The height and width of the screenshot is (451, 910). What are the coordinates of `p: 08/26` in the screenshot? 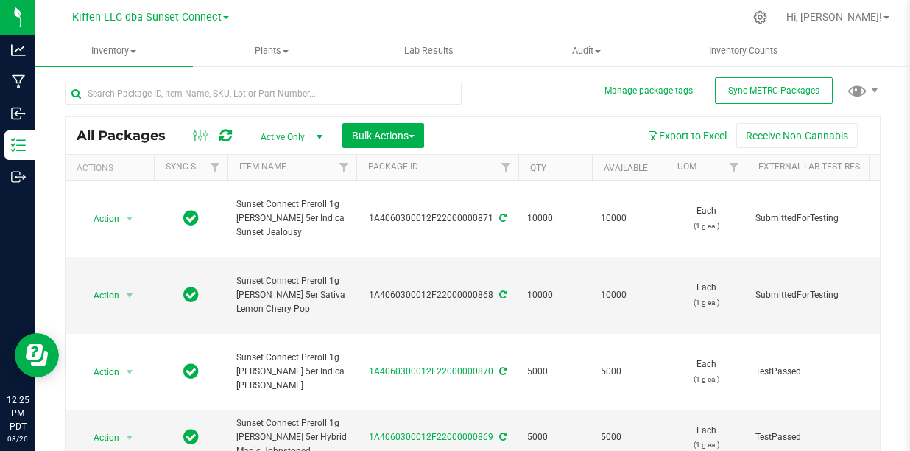 It's located at (18, 438).